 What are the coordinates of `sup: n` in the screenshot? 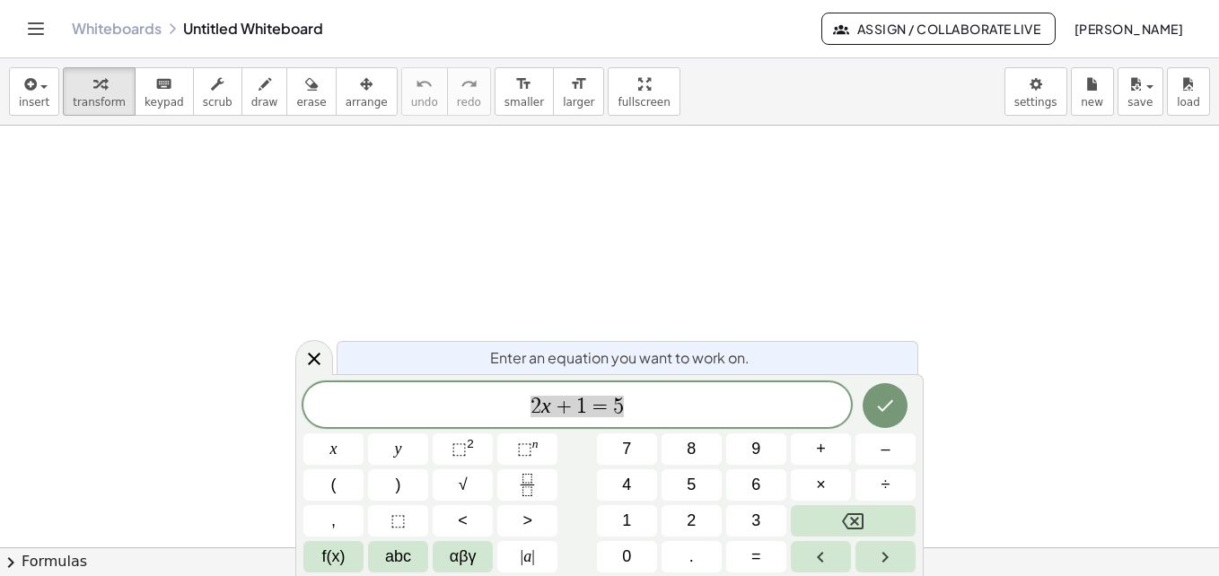 It's located at (535, 444).